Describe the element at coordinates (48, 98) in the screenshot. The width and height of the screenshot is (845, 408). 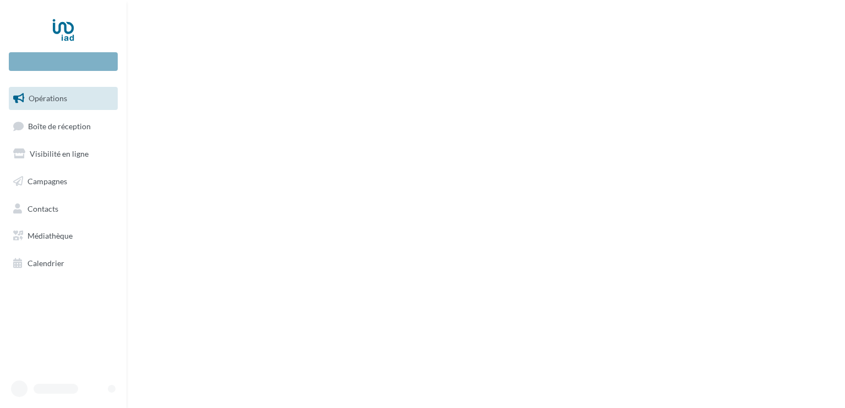
I see `span: Opérations` at that location.